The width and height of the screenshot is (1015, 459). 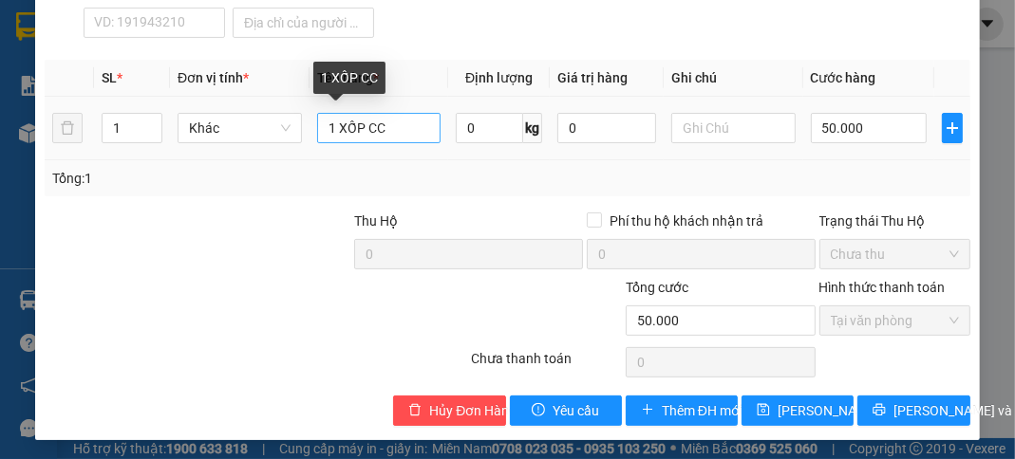 What do you see at coordinates (349, 78) in the screenshot?
I see `div: 1 XỐP CC` at bounding box center [349, 78].